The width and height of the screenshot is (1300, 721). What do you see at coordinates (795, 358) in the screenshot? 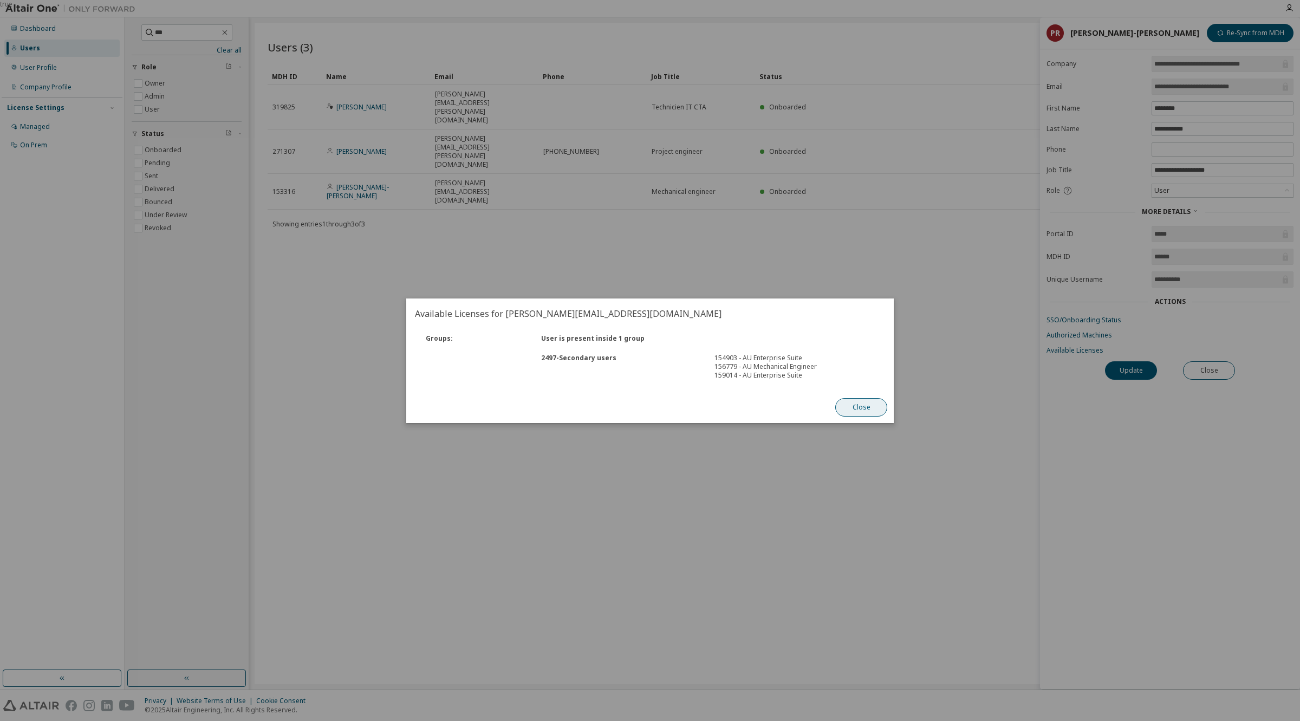
I see `div: 154903 - AU Enterprise Suite` at bounding box center [795, 358].